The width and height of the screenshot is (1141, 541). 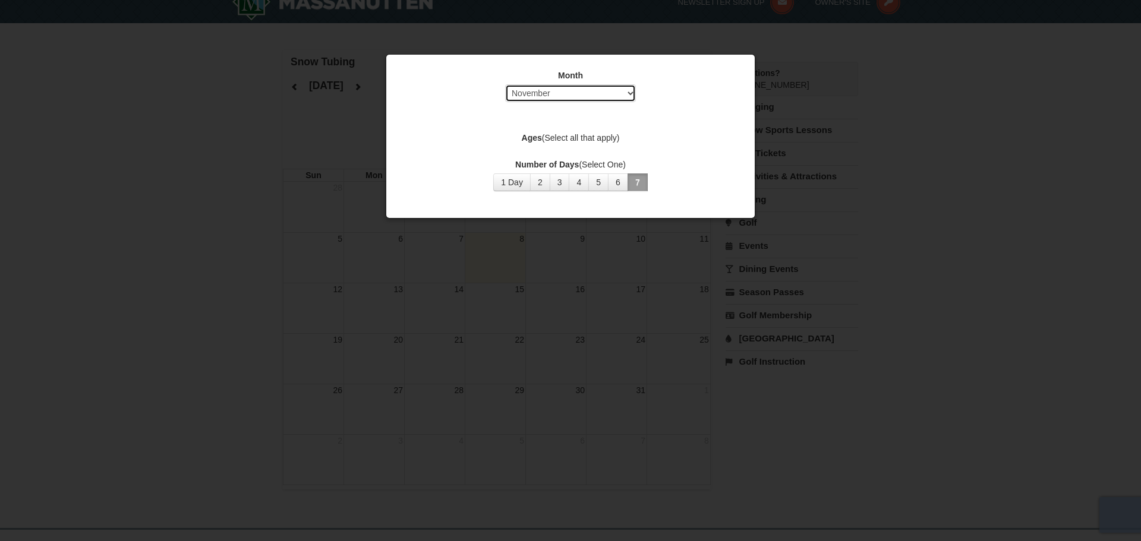 What do you see at coordinates (571, 165) in the screenshot?
I see `label: (Select One)` at bounding box center [571, 165].